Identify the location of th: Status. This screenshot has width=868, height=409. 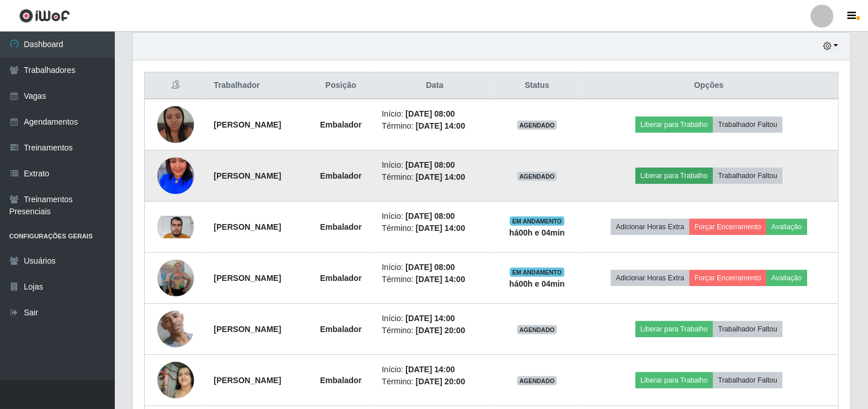
(537, 86).